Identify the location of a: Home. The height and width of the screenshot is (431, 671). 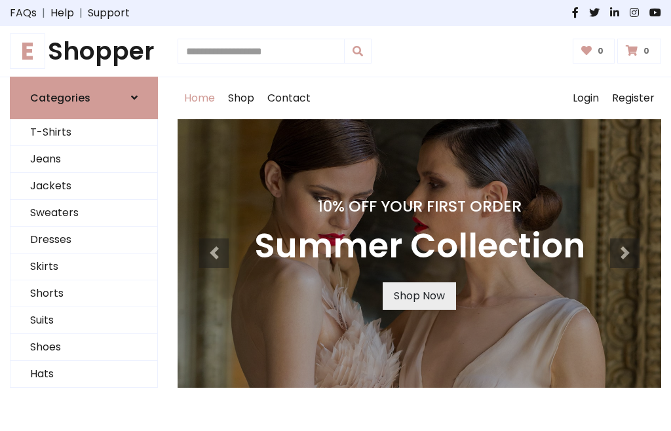
(199, 98).